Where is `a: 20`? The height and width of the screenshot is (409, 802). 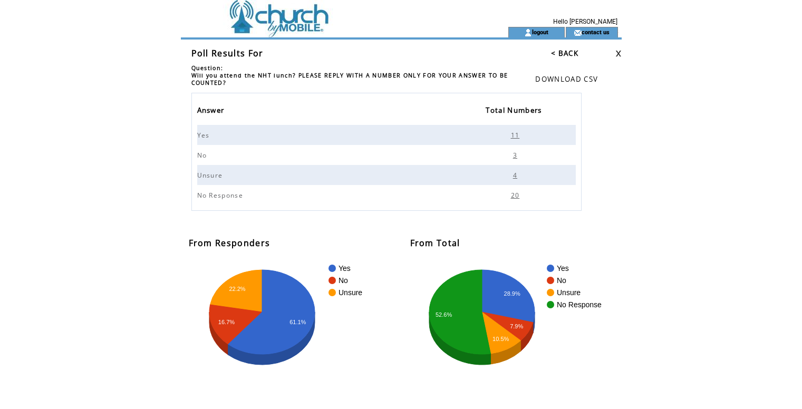 a: 20 is located at coordinates (517, 195).